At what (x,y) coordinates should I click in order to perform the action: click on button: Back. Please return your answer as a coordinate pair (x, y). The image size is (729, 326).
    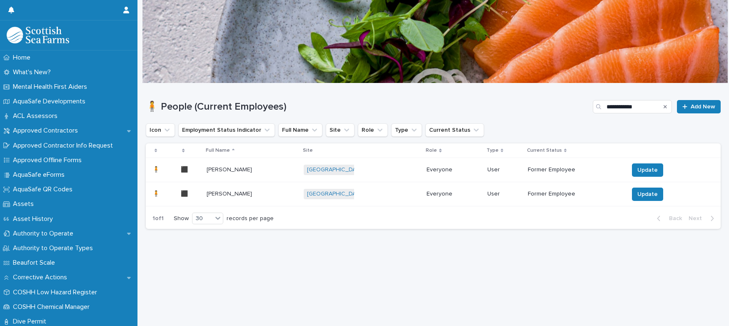
    Looking at the image, I should click on (668, 218).